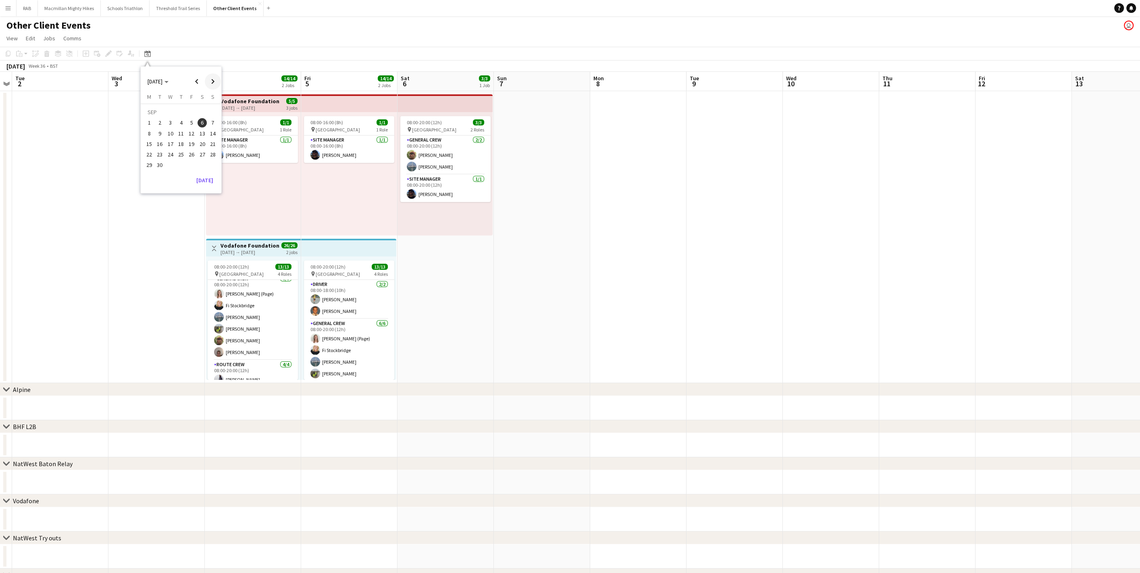  What do you see at coordinates (160, 123) in the screenshot?
I see `button: 02-09-2025` at bounding box center [160, 123].